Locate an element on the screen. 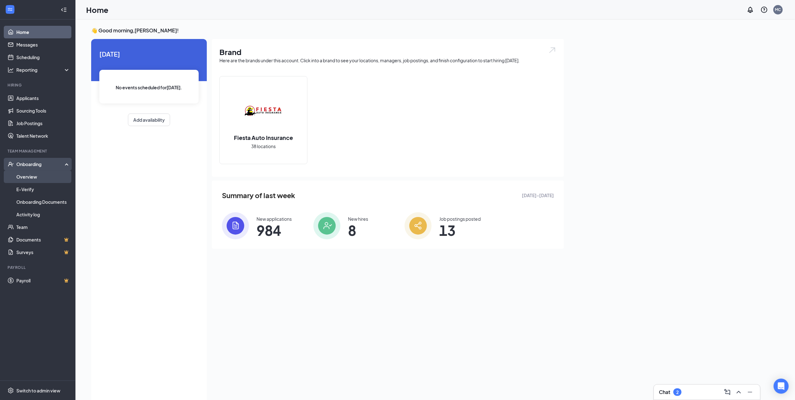 Image resolution: width=795 pixels, height=400 pixels. svg: QuestionInfo is located at coordinates (764, 10).